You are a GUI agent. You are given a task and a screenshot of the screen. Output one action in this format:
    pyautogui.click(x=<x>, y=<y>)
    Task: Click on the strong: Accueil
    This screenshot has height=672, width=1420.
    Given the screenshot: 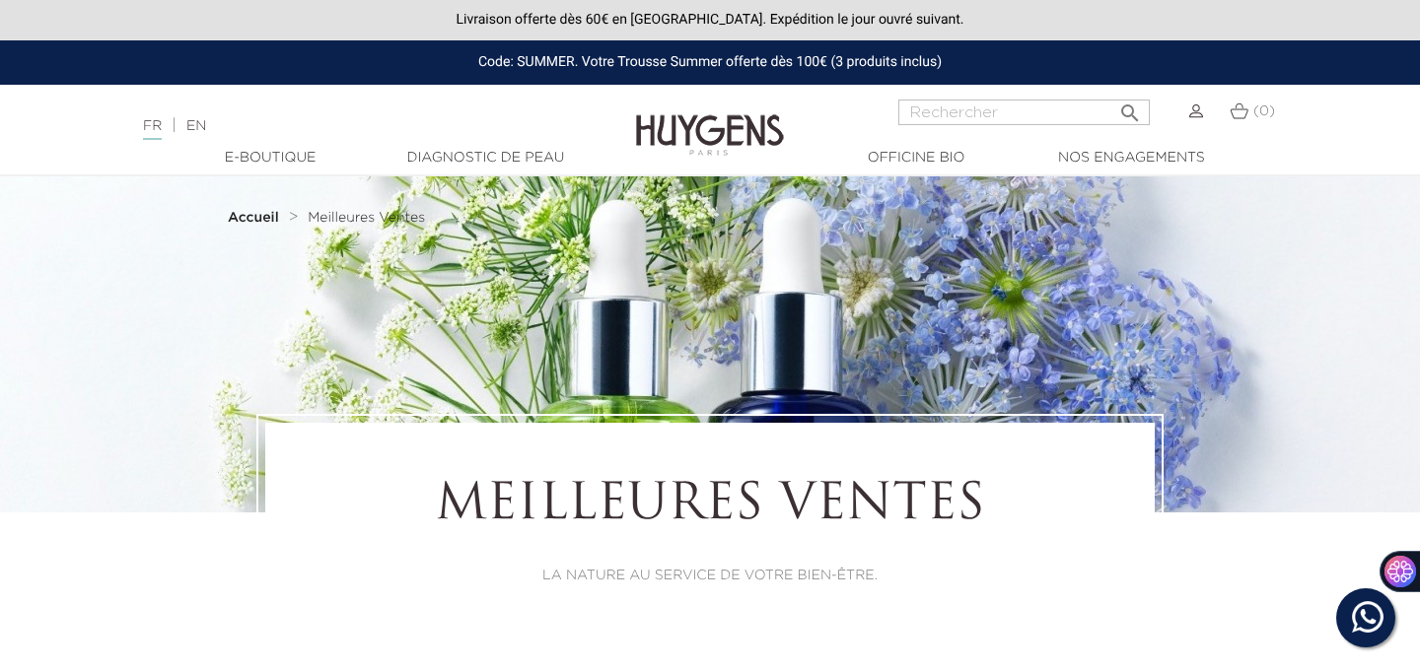 What is the action you would take?
    pyautogui.click(x=253, y=218)
    